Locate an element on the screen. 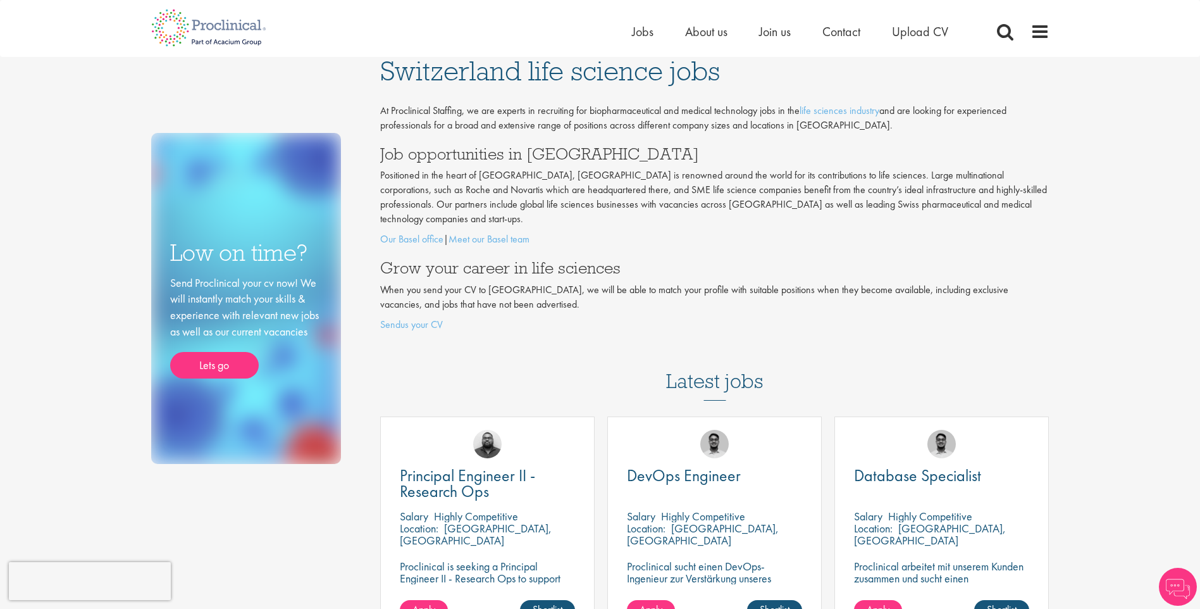 This screenshot has width=1200, height=609. a: Principal Engineer II - Research Ops is located at coordinates (487, 483).